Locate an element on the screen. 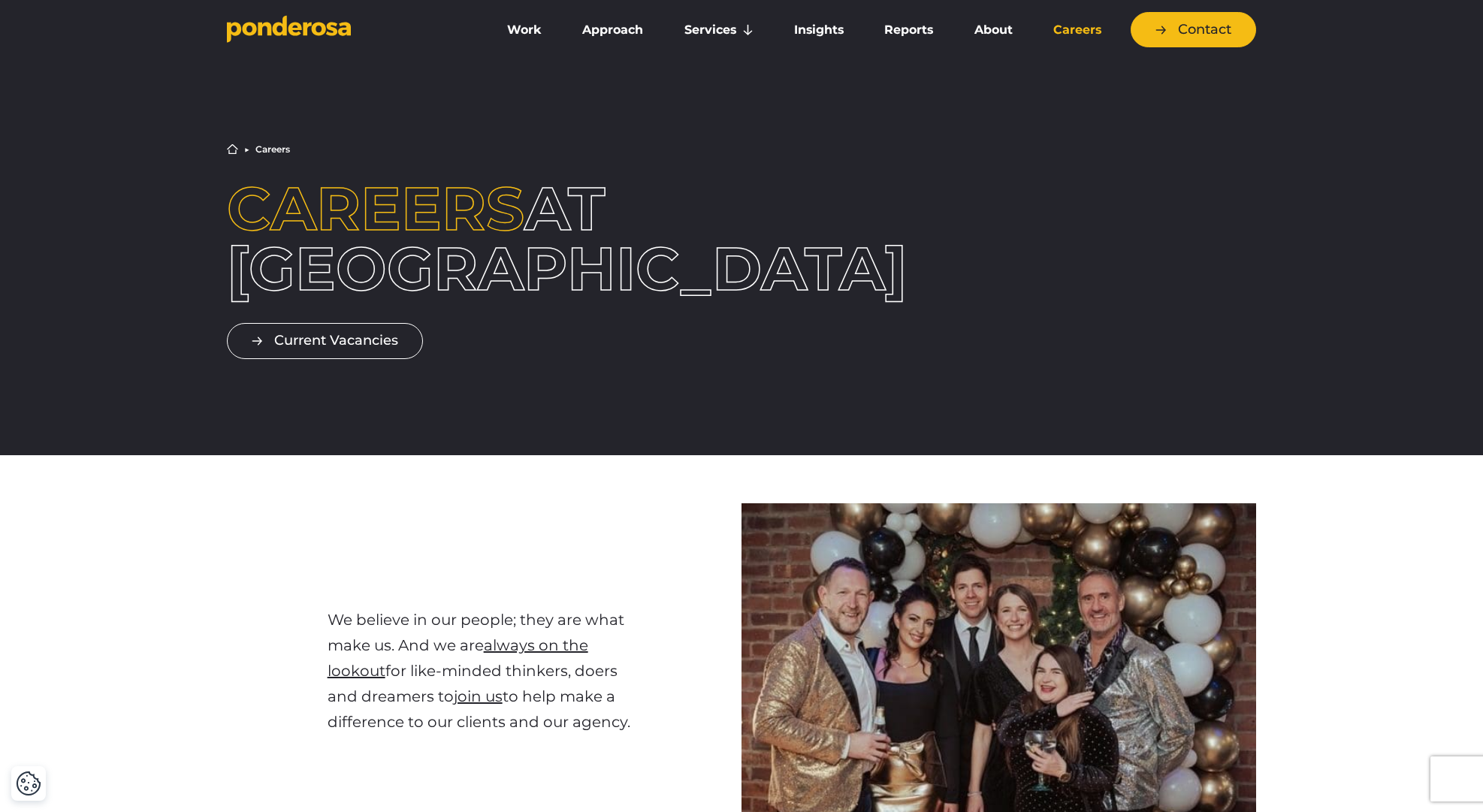  p: We believe in our people; they are what make us. And we are for like-minded thinkers, doers and d... is located at coordinates (485, 670).